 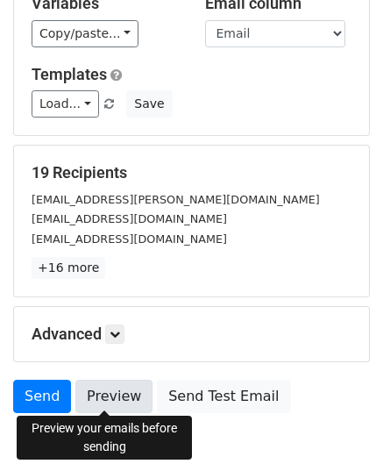 I want to click on a: Load..., so click(x=65, y=103).